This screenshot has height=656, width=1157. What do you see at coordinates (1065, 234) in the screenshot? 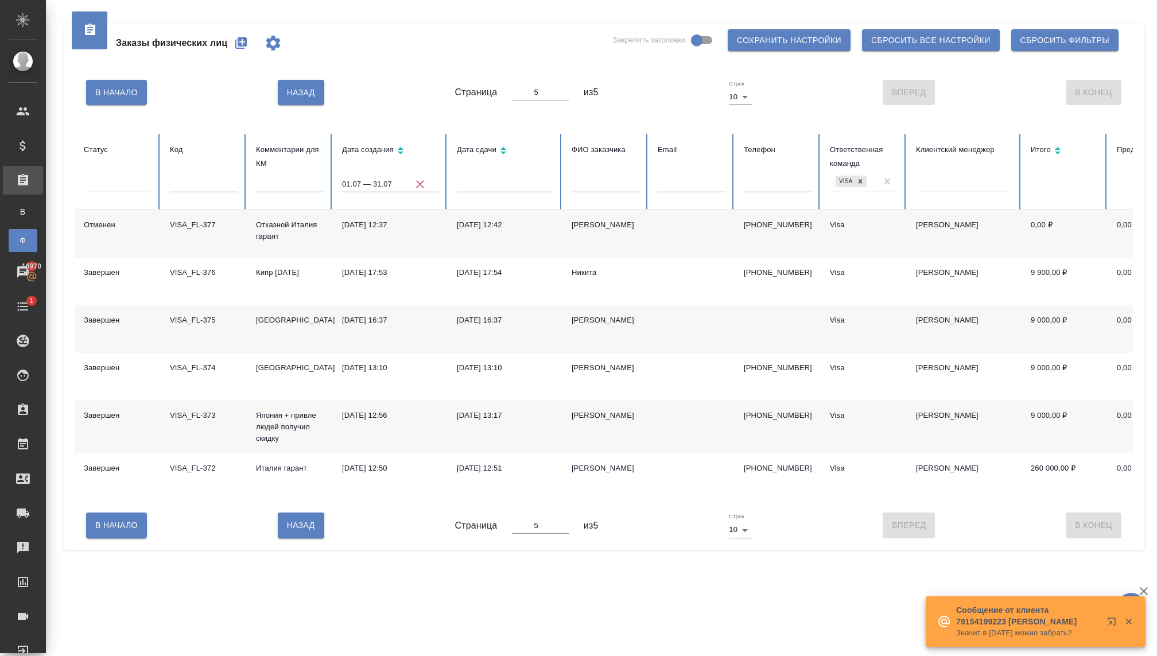
I see `td: 0,00 ₽` at bounding box center [1065, 234].